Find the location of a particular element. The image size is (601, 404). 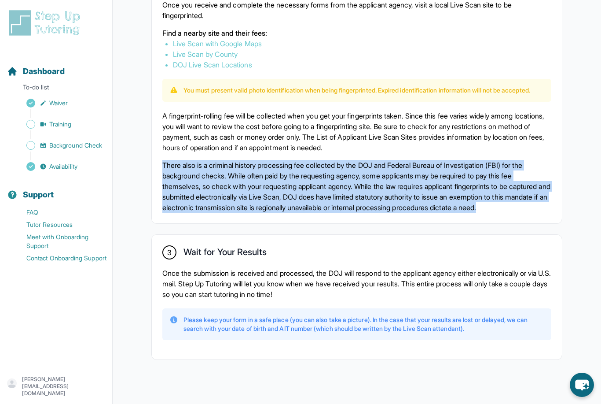

a: Live Scan with Google Maps is located at coordinates (217, 44).